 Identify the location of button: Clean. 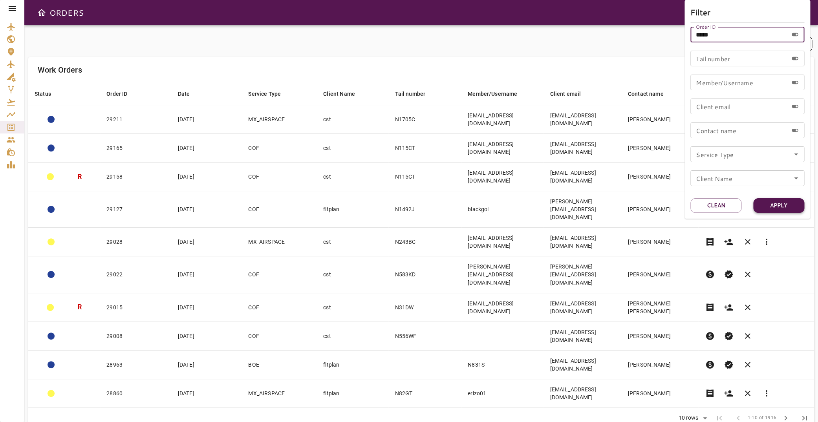
(716, 205).